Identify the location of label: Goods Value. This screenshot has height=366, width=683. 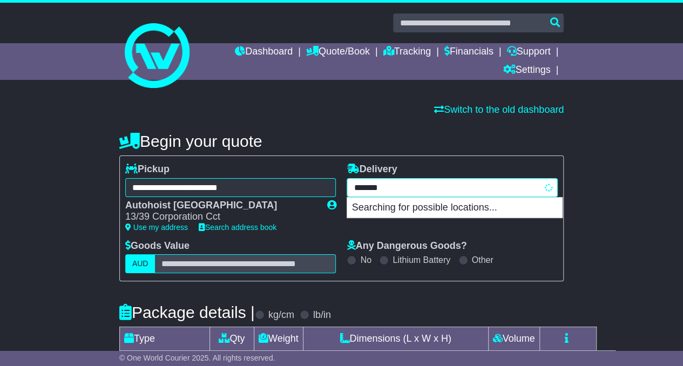
(157, 246).